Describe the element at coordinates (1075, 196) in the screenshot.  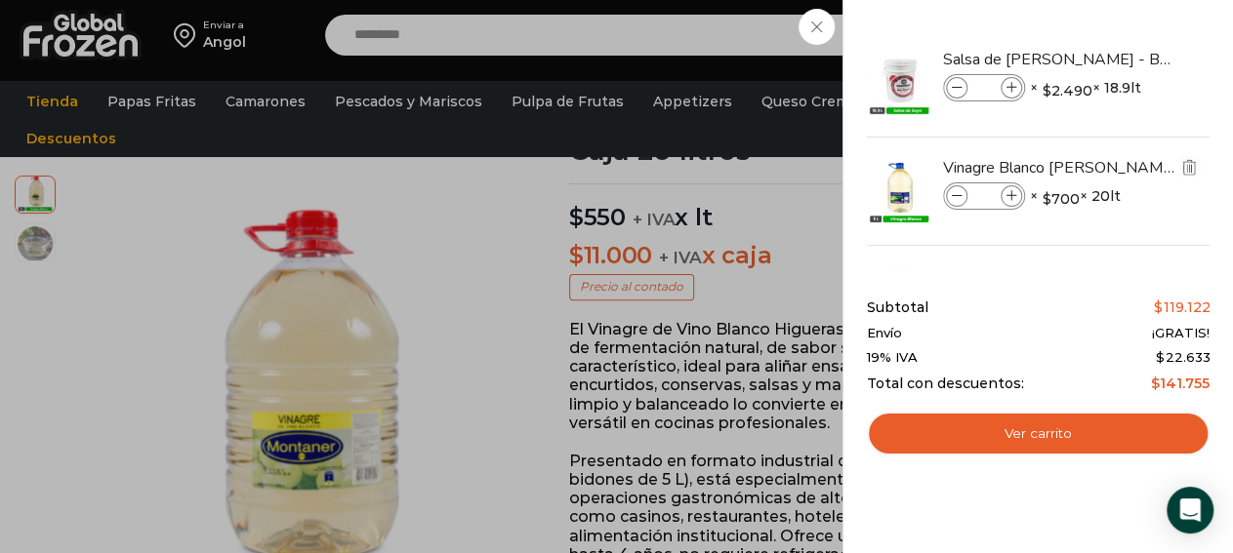
I see `span: × × 20lt` at that location.